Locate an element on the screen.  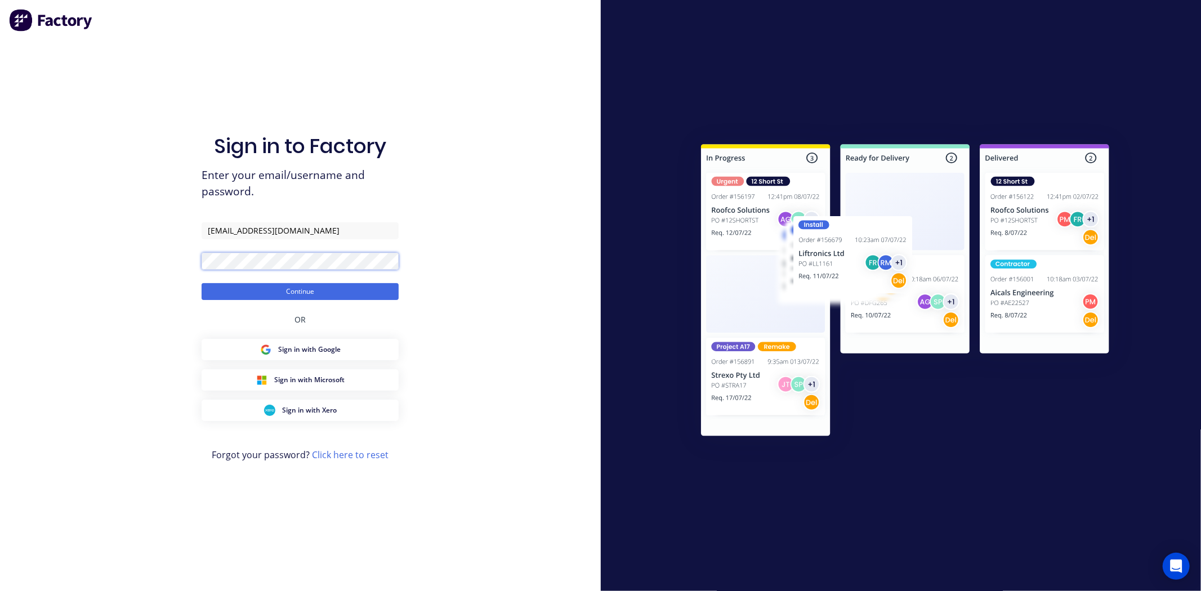
button: Google Sign inSign in with Google is located at coordinates (300, 350).